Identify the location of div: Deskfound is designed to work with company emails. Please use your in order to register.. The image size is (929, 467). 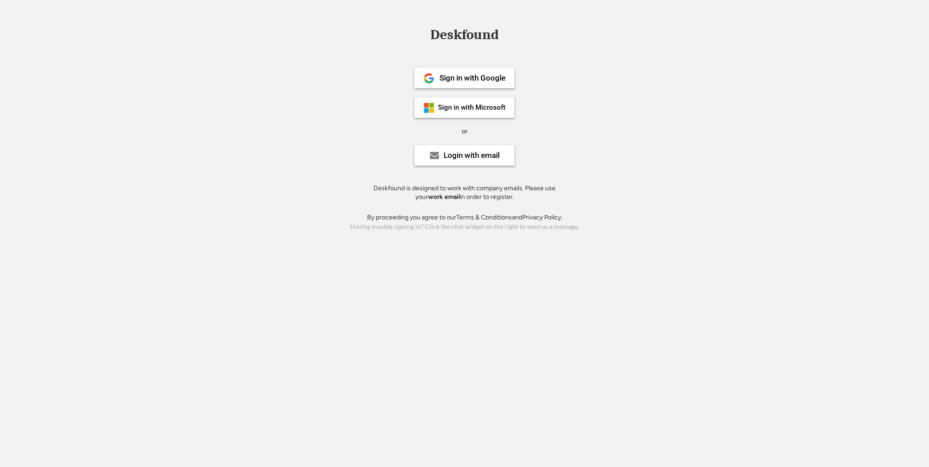
(465, 193).